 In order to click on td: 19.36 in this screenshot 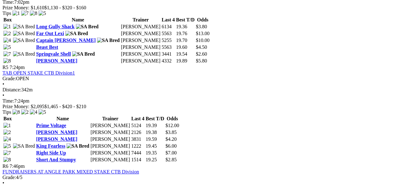, I will do `click(185, 27)`.